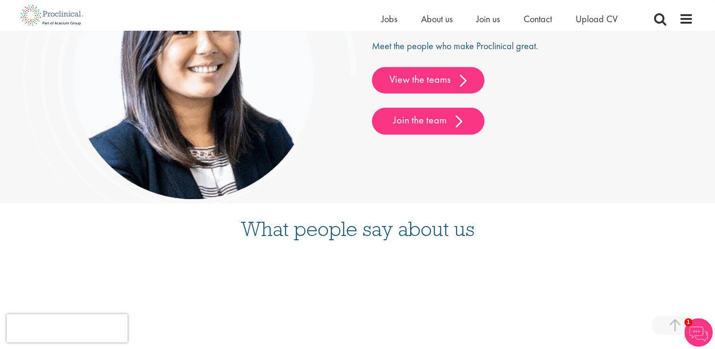 Image resolution: width=715 pixels, height=349 pixels. What do you see at coordinates (389, 19) in the screenshot?
I see `span: Jobs` at bounding box center [389, 19].